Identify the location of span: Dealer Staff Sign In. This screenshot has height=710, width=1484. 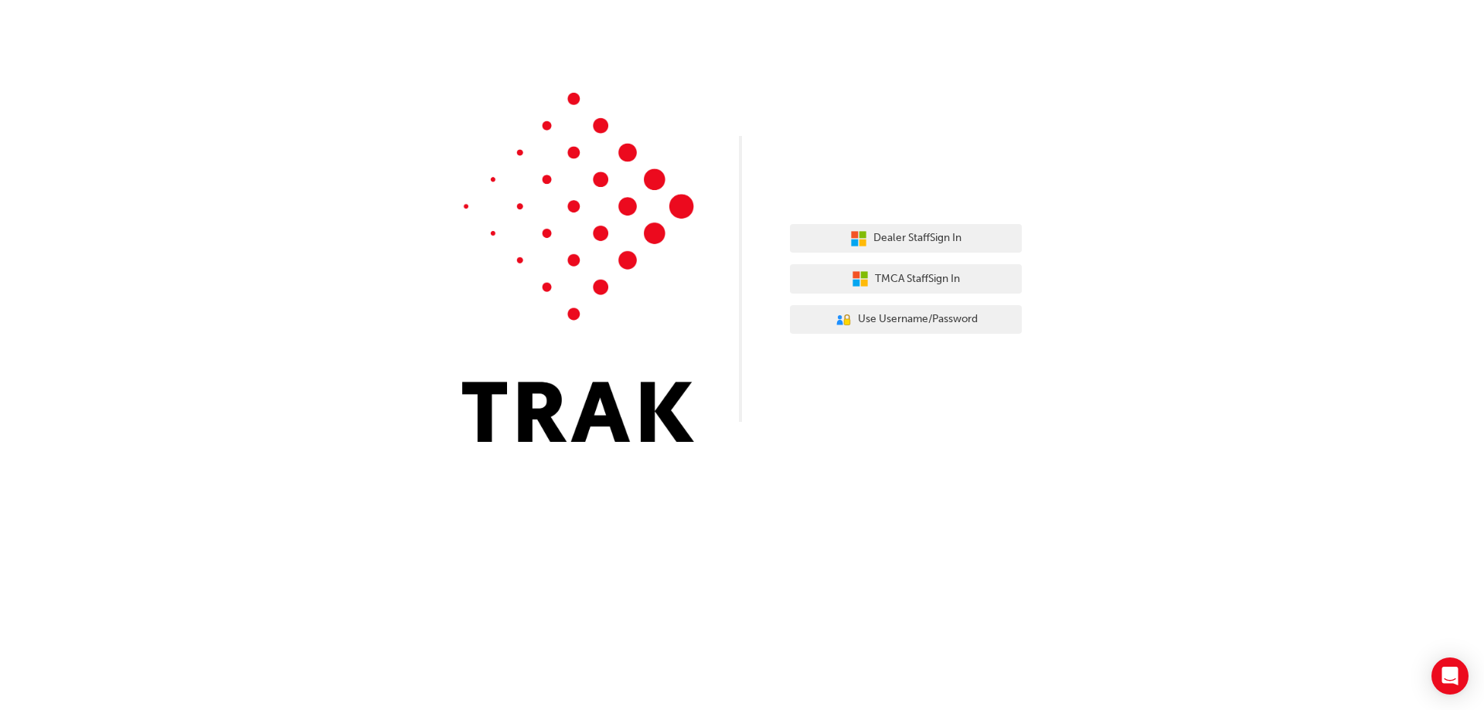
(917, 238).